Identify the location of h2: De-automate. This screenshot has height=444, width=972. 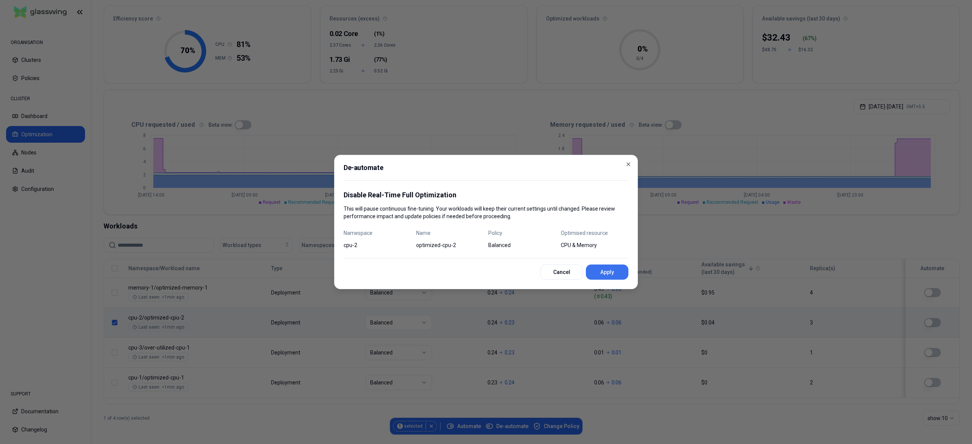
(486, 172).